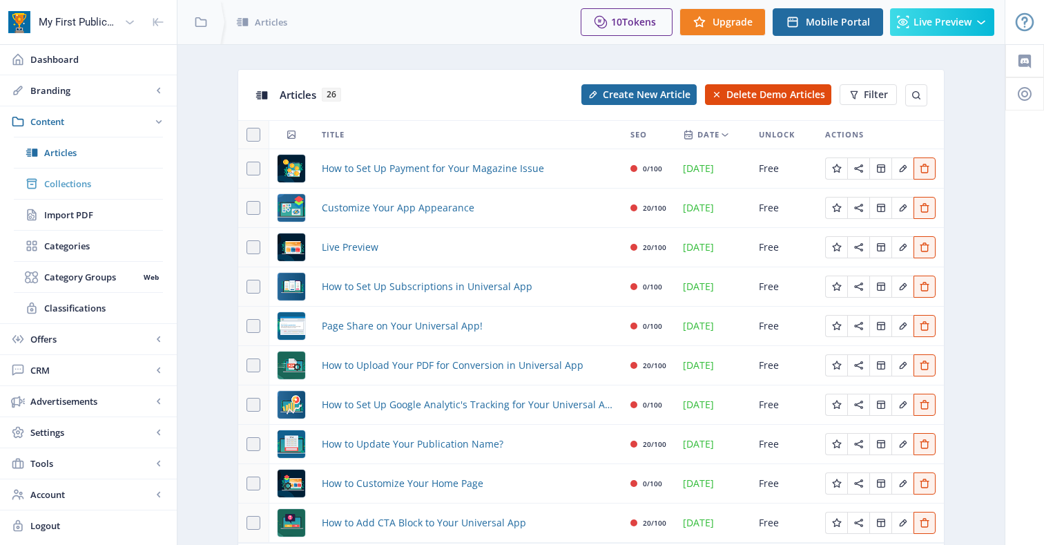  What do you see at coordinates (333, 135) in the screenshot?
I see `span: Title` at bounding box center [333, 135].